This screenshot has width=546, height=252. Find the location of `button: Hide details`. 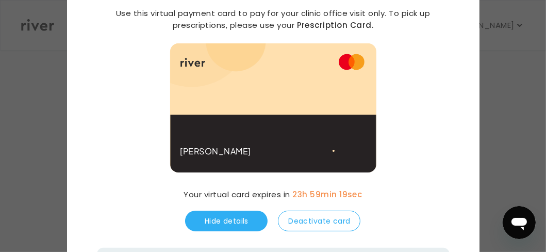

button: Hide details is located at coordinates (227, 221).